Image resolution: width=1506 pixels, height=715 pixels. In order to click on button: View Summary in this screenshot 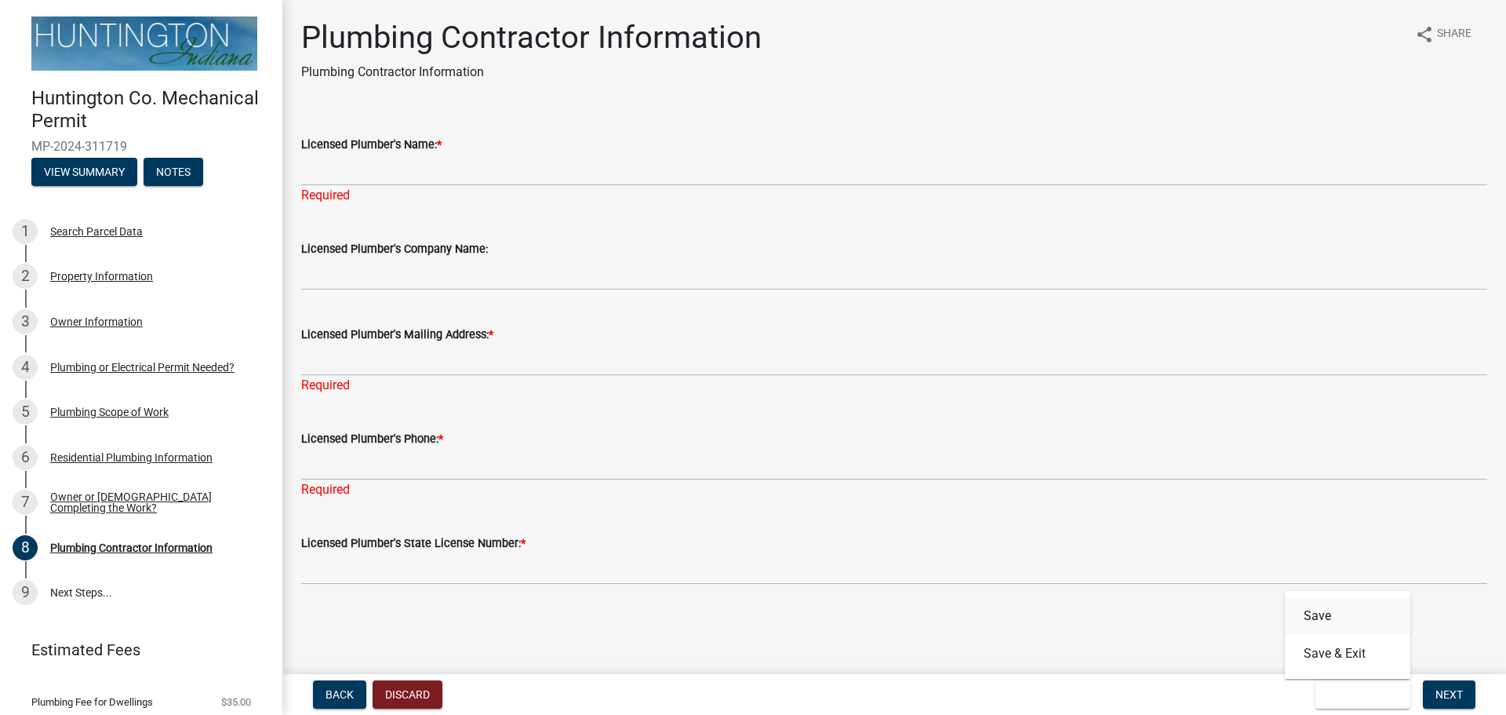, I will do `click(84, 172)`.